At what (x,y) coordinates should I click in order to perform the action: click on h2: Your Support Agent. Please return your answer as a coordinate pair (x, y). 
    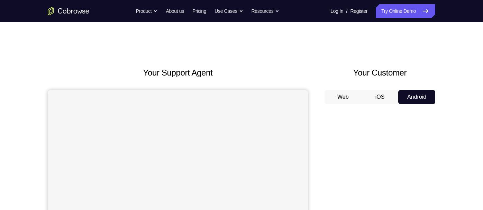
    Looking at the image, I should click on (178, 73).